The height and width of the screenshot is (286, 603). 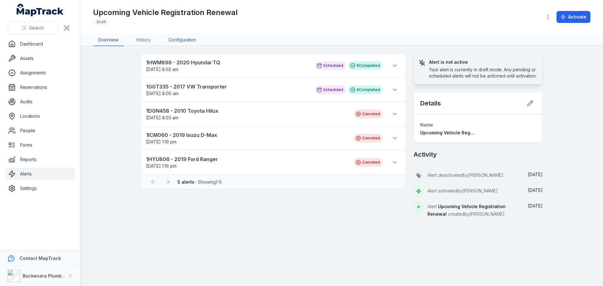 I want to click on time: 6/27/2025, 1:12:29 PM, so click(x=535, y=206).